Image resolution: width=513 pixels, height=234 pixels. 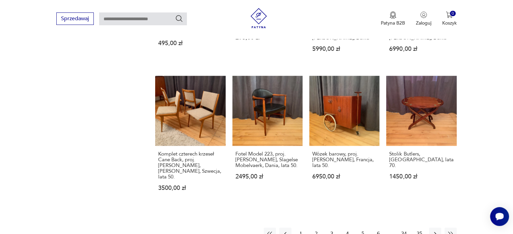 What do you see at coordinates (453, 13) in the screenshot?
I see `div: 0` at bounding box center [453, 13].